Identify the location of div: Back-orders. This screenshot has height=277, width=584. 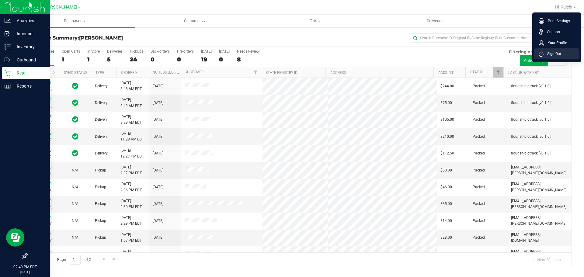
(160, 51).